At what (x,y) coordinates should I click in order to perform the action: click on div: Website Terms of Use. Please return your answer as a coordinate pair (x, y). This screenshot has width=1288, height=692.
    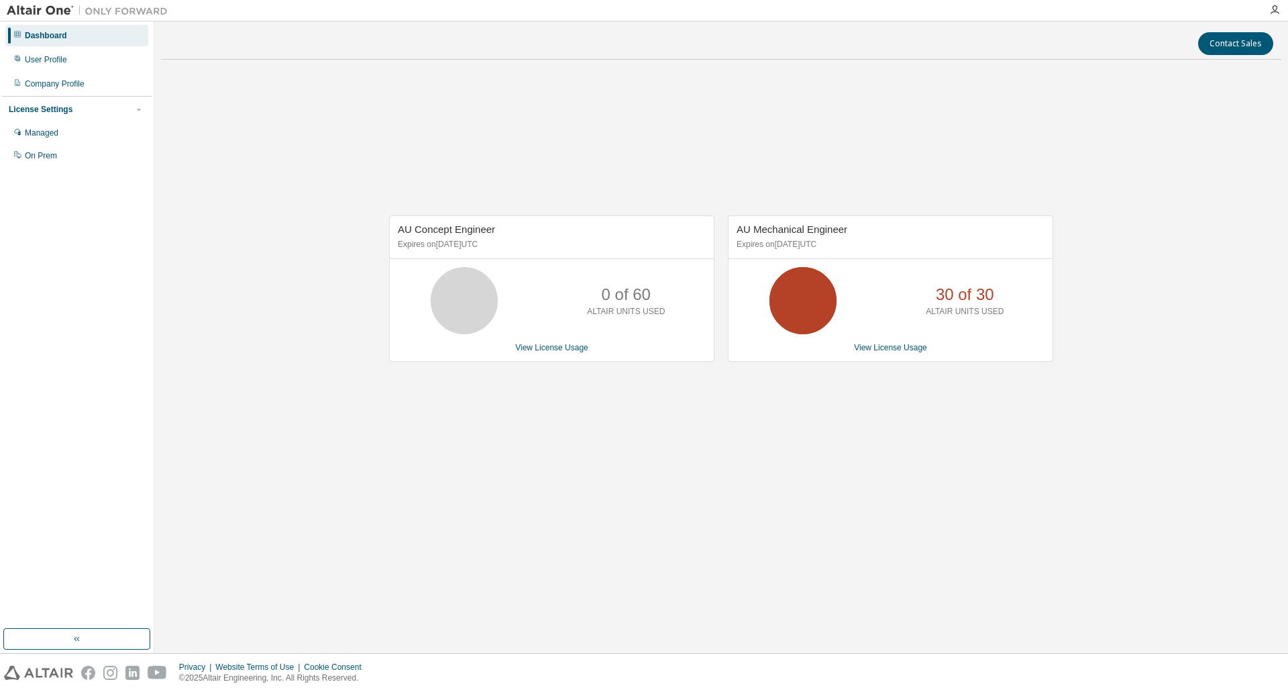
    Looking at the image, I should click on (260, 667).